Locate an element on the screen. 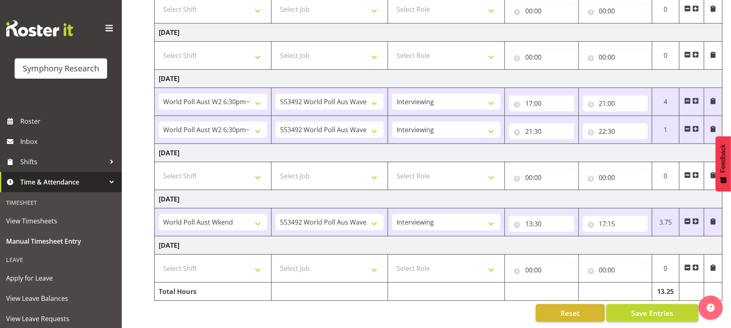 The width and height of the screenshot is (731, 328). span: View Timesheets is located at coordinates (61, 221).